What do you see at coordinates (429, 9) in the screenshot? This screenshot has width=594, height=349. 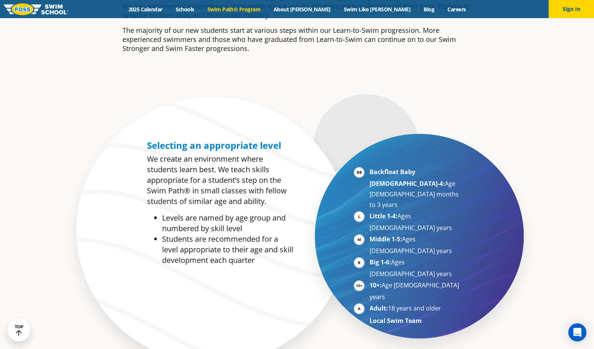 I see `a: Blog` at bounding box center [429, 9].